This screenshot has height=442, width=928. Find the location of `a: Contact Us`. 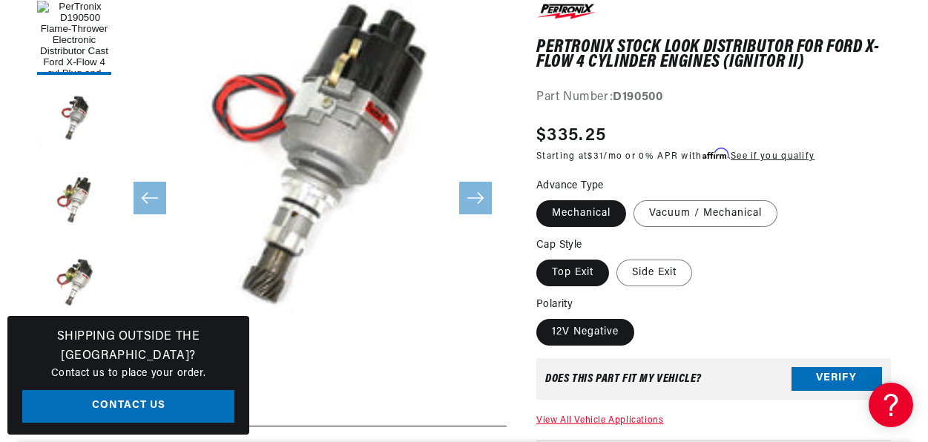

a: Contact Us is located at coordinates (128, 407).